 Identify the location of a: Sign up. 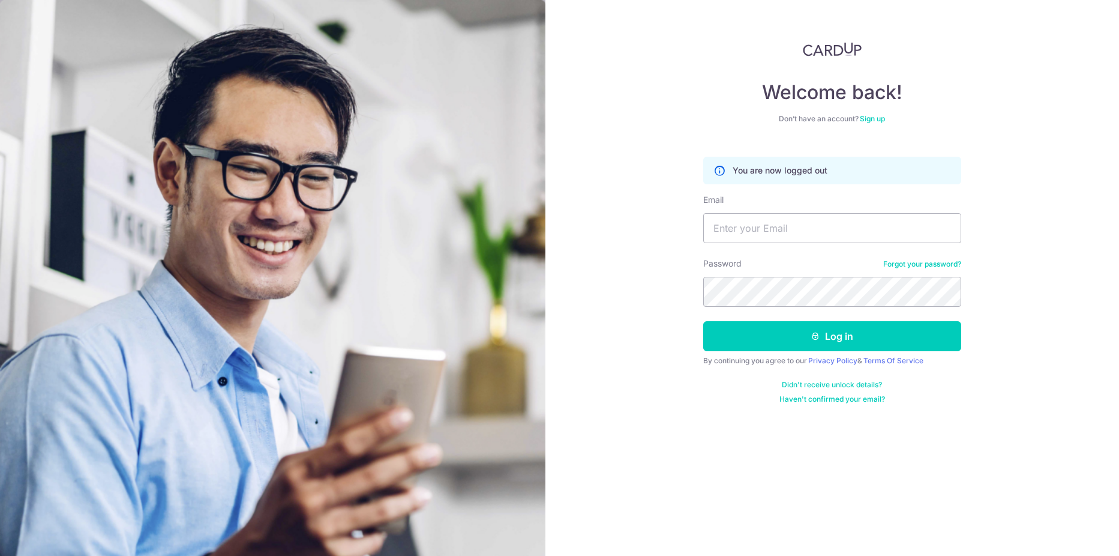
(873, 118).